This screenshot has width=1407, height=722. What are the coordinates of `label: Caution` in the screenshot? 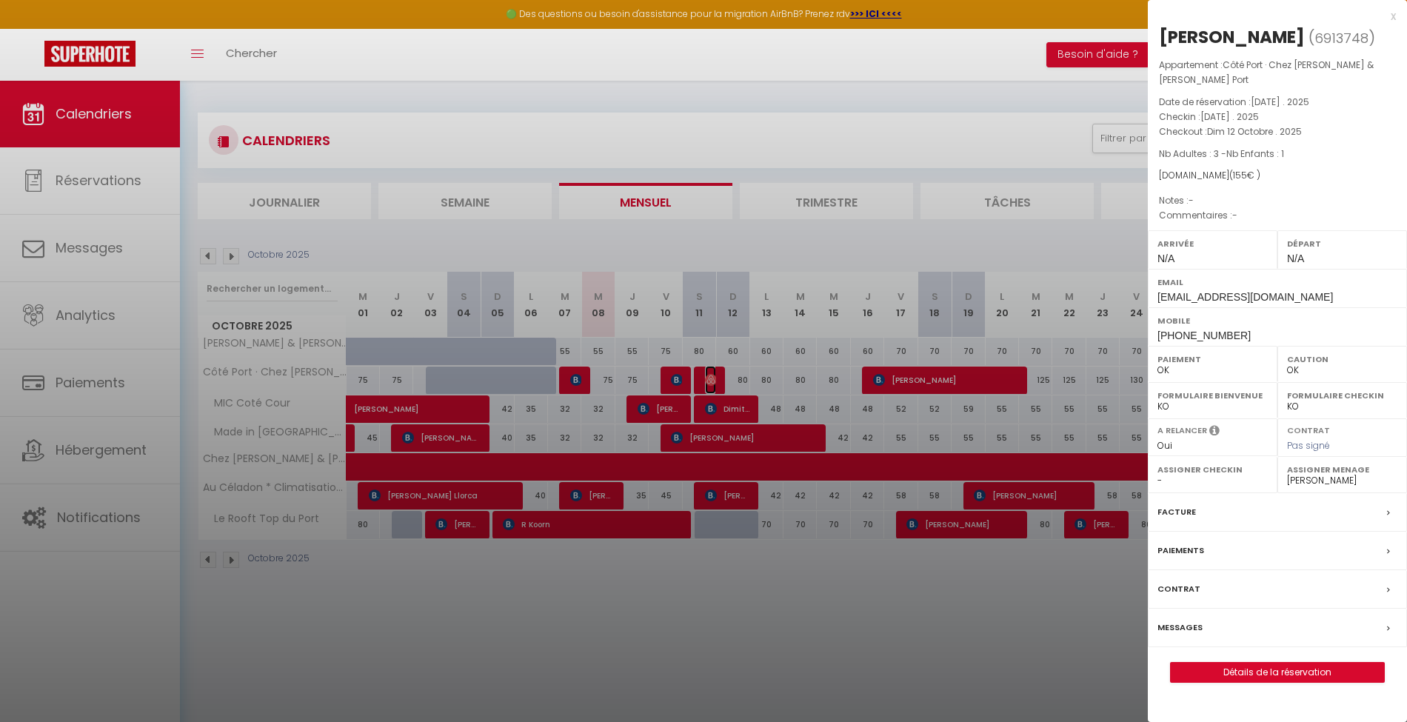 It's located at (1342, 359).